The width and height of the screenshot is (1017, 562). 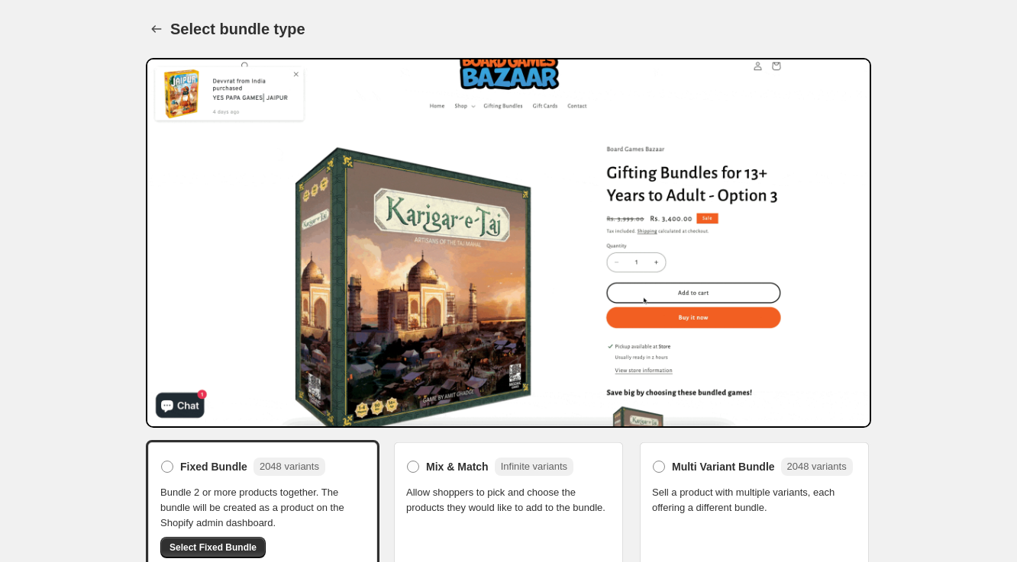 What do you see at coordinates (213, 548) in the screenshot?
I see `button: Select Fixed Bundle` at bounding box center [213, 548].